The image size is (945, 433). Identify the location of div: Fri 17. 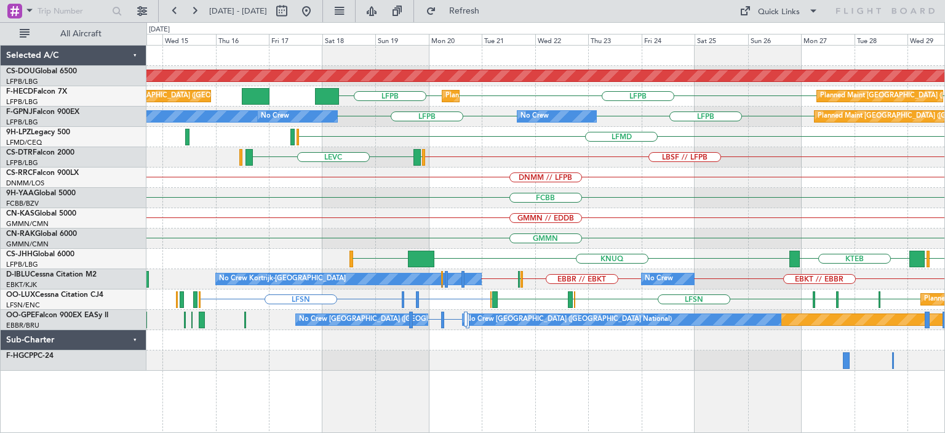
(295, 39).